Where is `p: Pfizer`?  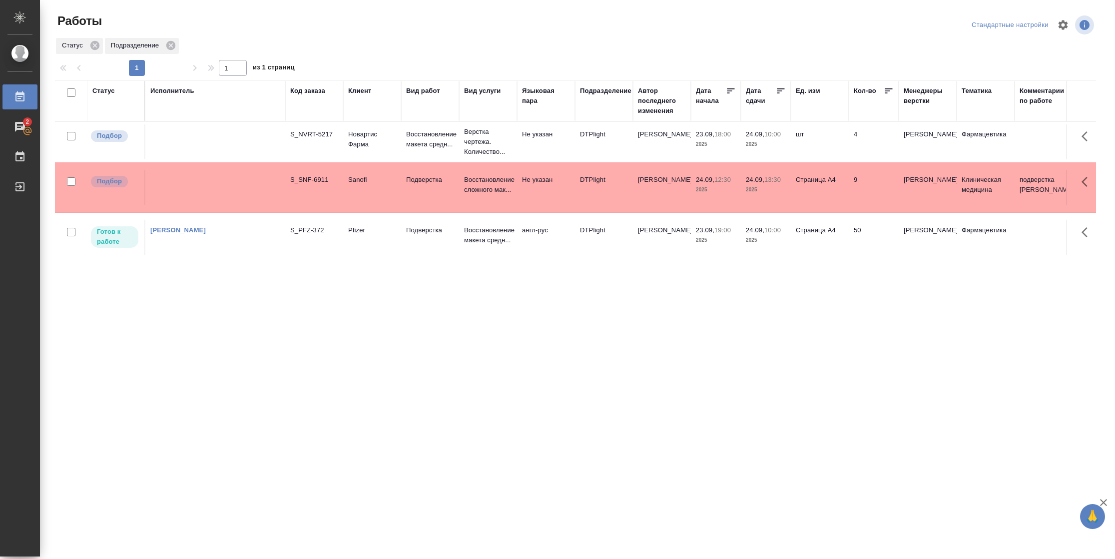
p: Pfizer is located at coordinates (372, 230).